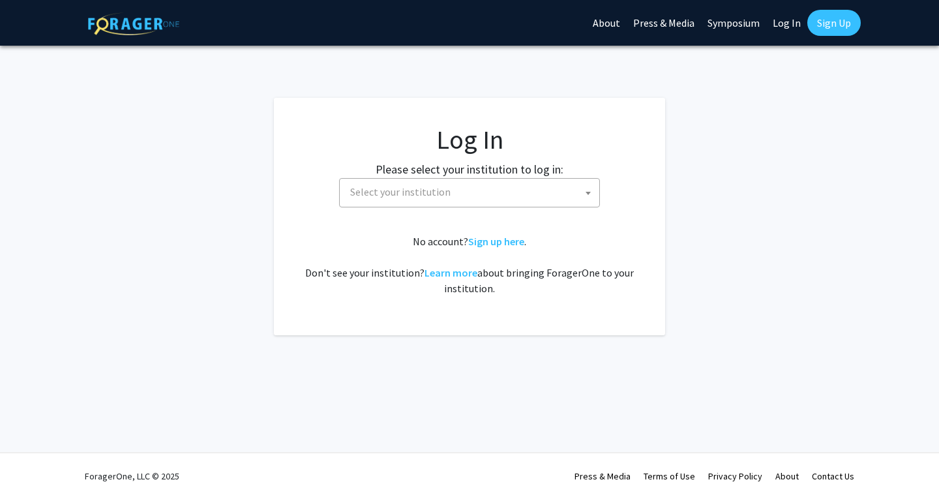  Describe the element at coordinates (451, 273) in the screenshot. I see `a: Learn more about bringing ForagerOne to your institution` at that location.